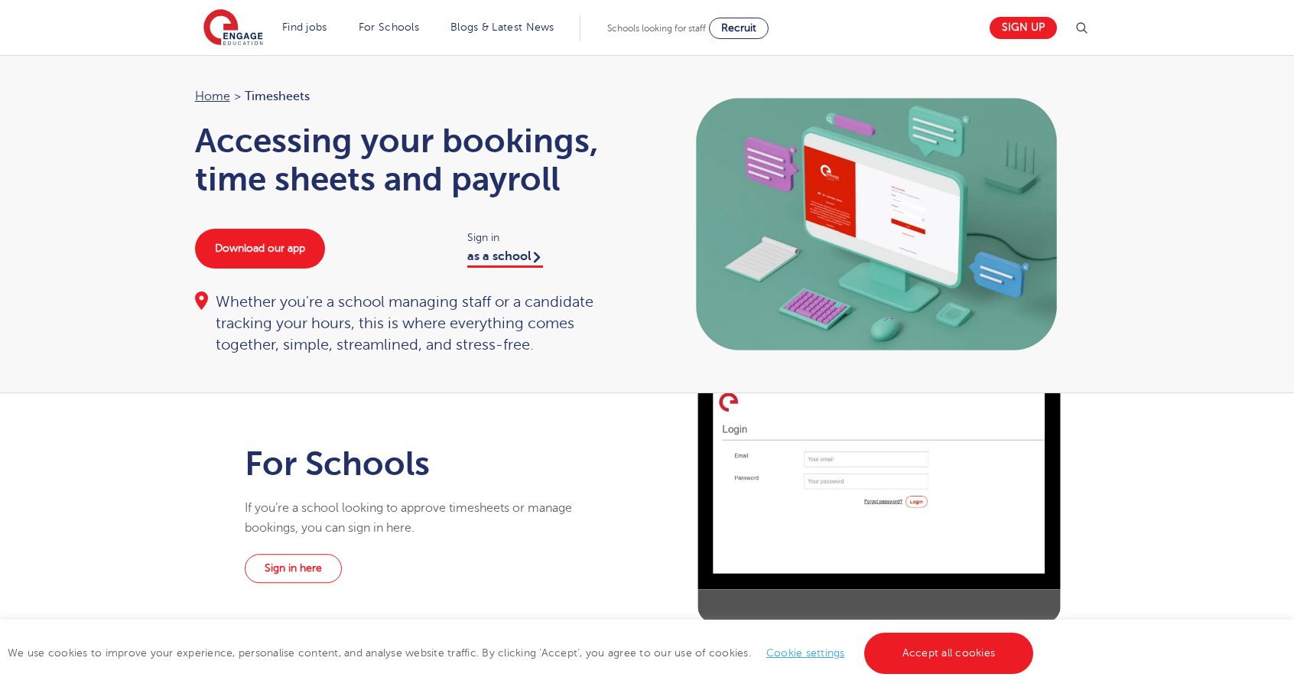  What do you see at coordinates (739, 28) in the screenshot?
I see `span: Recruit` at bounding box center [739, 28].